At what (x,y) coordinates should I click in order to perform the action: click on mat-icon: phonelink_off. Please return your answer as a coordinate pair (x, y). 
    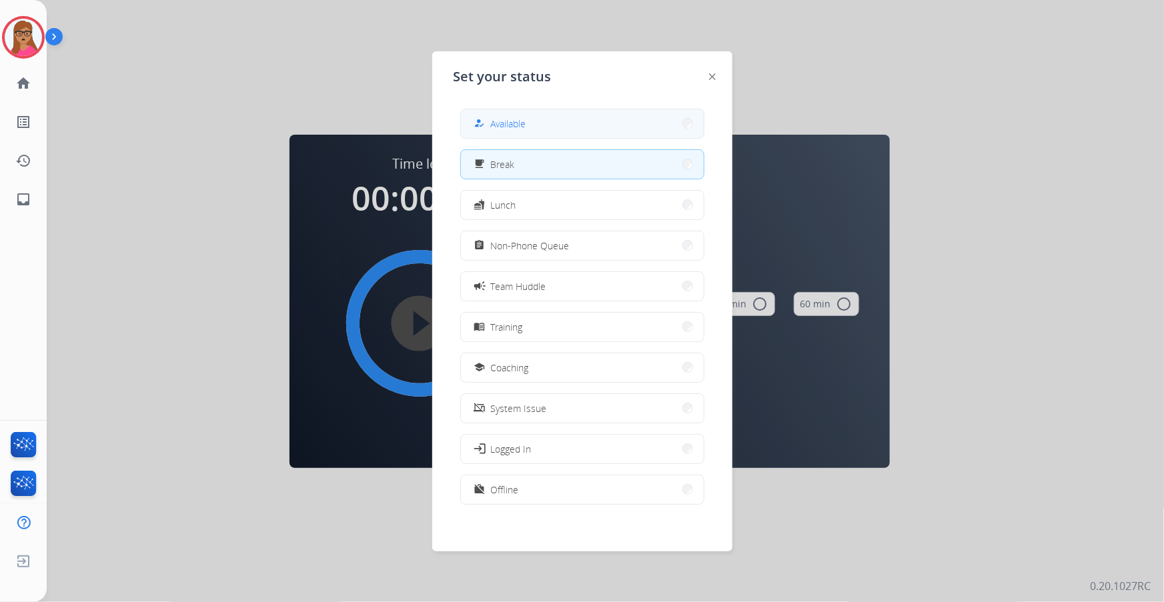
    Looking at the image, I should click on (479, 408).